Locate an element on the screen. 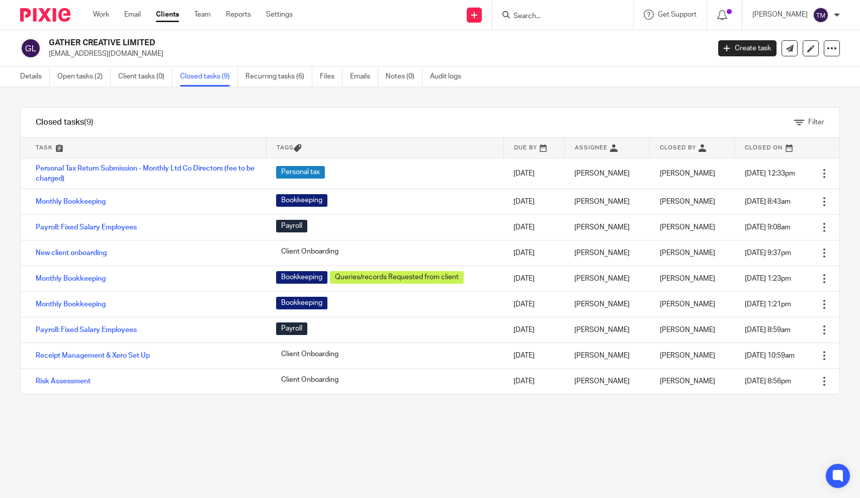 Image resolution: width=860 pixels, height=498 pixels. a: Files is located at coordinates (331, 76).